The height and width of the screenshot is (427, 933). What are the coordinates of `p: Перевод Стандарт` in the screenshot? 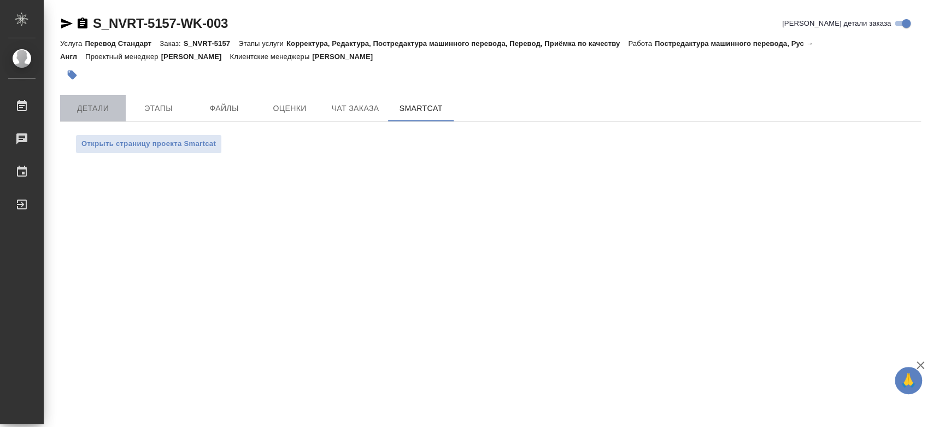 It's located at (122, 43).